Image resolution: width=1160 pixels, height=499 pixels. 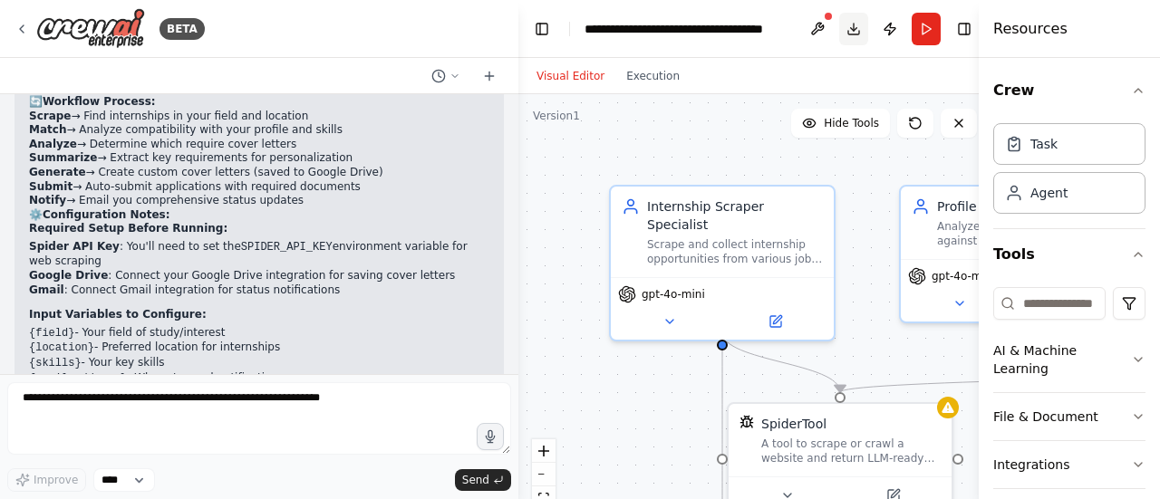 I want to click on strong: Google Drive, so click(x=68, y=276).